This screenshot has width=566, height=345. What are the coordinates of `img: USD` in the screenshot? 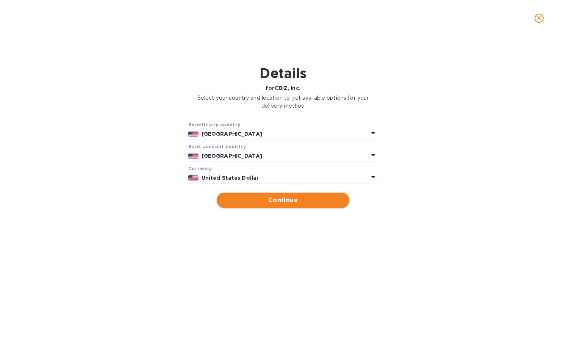 It's located at (193, 178).